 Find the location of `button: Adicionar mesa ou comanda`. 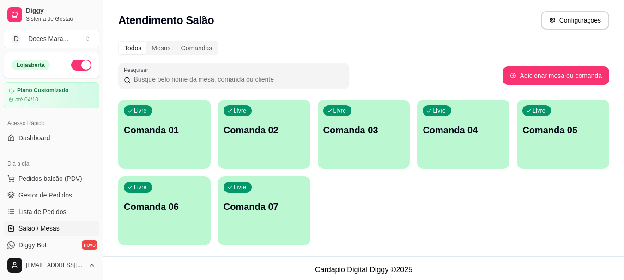

button: Adicionar mesa ou comanda is located at coordinates (555, 76).